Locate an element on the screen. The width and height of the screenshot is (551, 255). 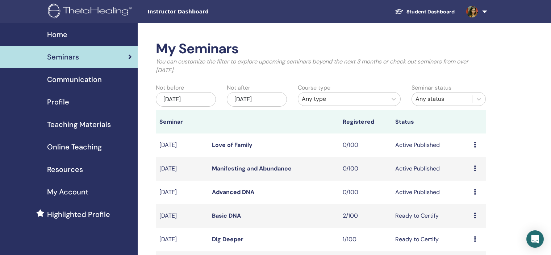
div: Any status is located at coordinates (442, 99).